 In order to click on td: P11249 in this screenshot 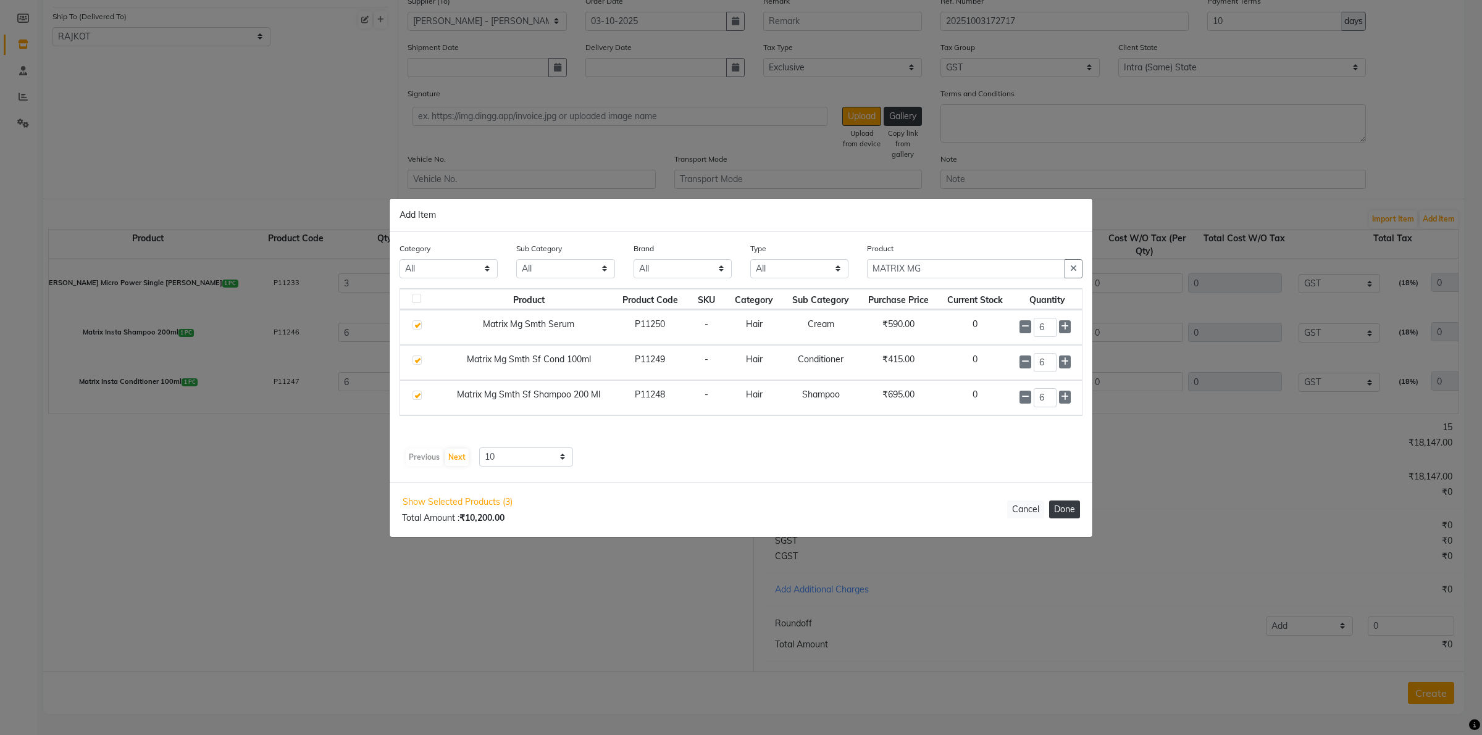, I will do `click(650, 362)`.